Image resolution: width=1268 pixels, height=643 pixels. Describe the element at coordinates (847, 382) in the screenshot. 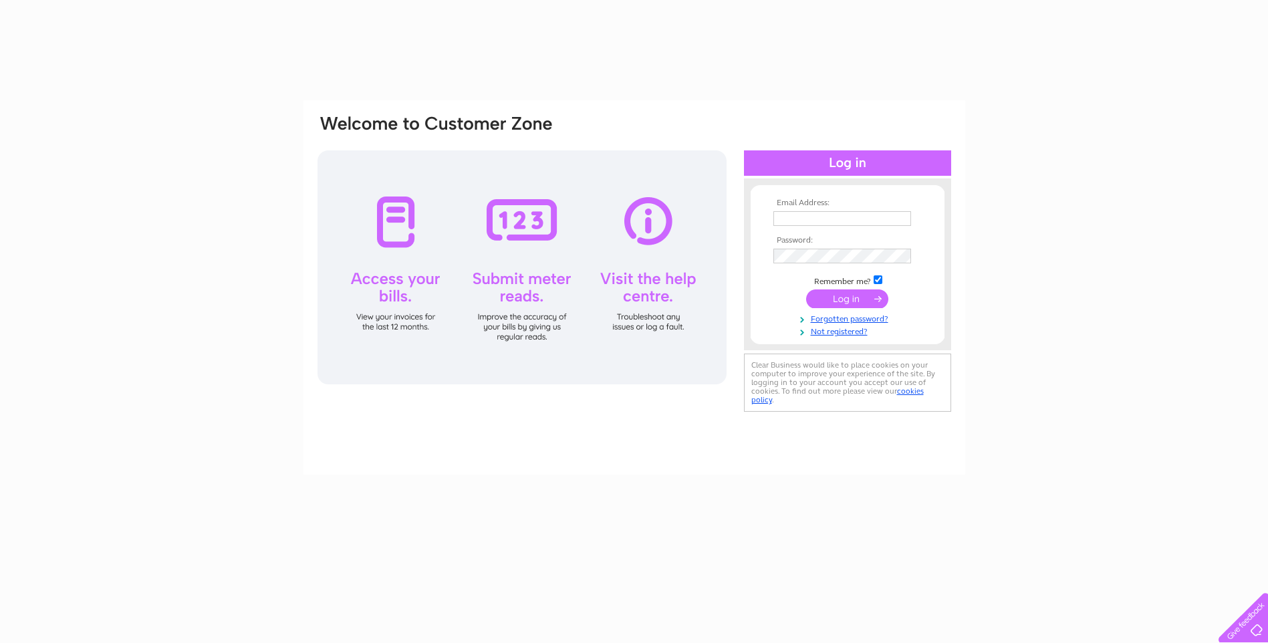

I see `div: Clear Business would like to place cookies on your computer to improve your experience of the sit...` at that location.